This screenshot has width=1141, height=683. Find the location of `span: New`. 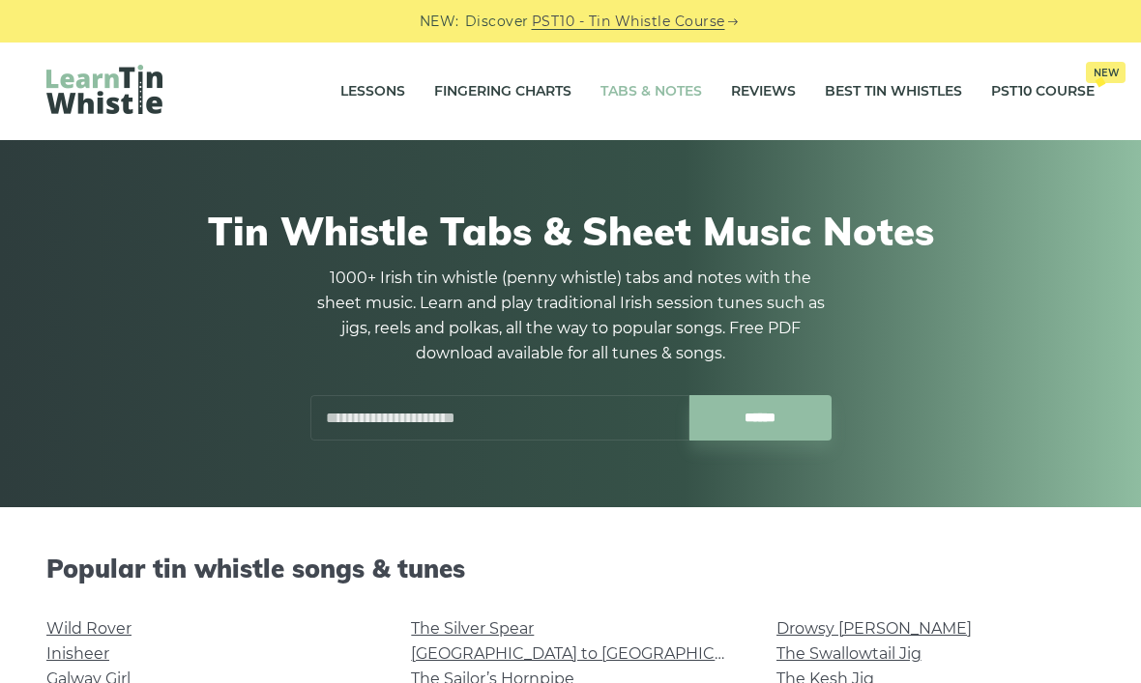

span: New is located at coordinates (1105, 72).